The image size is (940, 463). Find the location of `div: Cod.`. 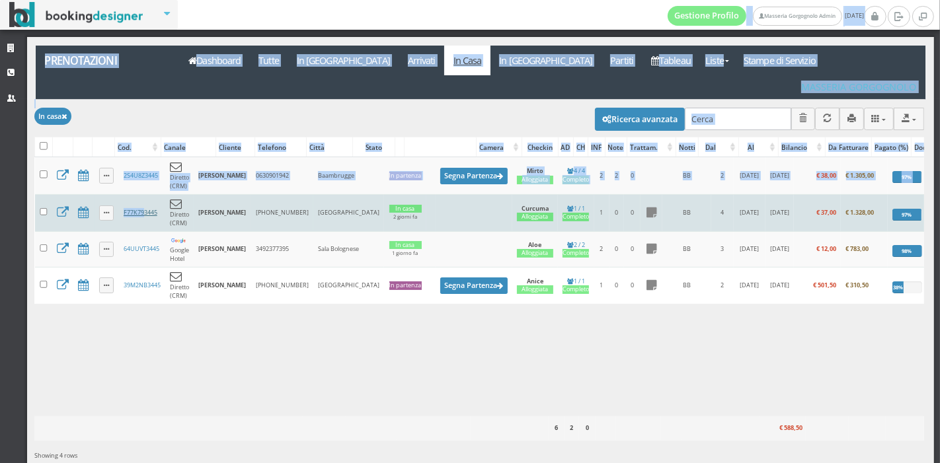

div: Cod. is located at coordinates (137, 147).